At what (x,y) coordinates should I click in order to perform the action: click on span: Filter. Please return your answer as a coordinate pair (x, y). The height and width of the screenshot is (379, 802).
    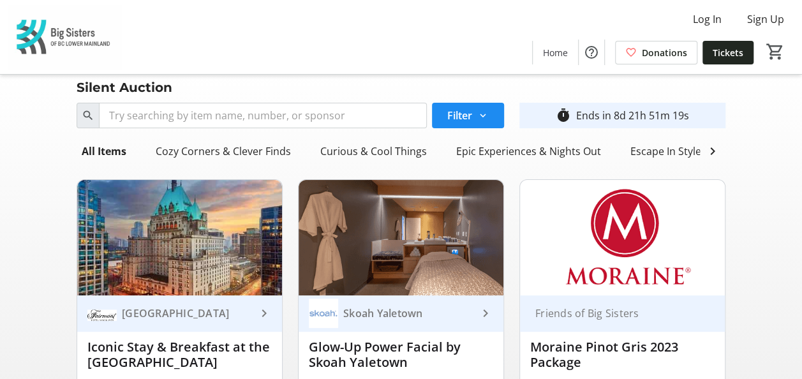
    Looking at the image, I should click on (459, 115).